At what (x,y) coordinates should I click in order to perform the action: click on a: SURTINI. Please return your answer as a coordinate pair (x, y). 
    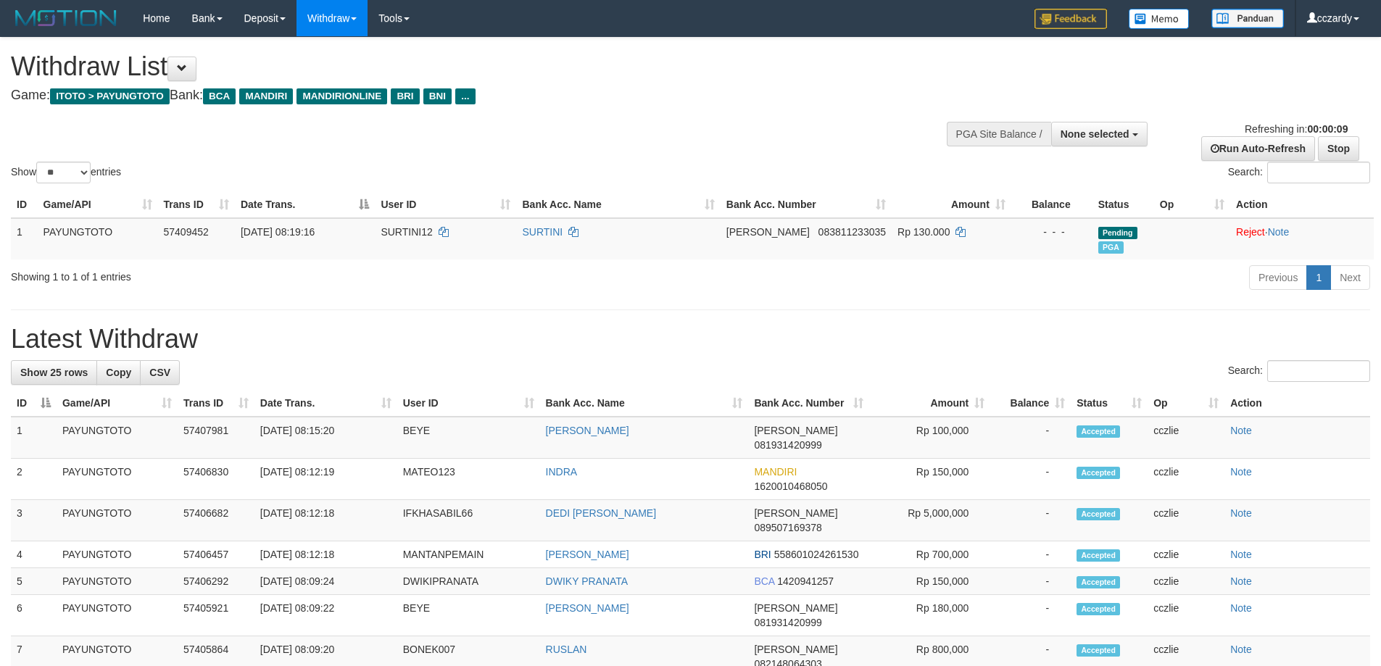
    Looking at the image, I should click on (542, 232).